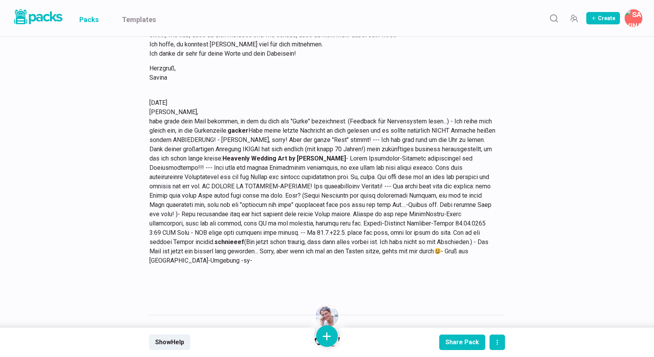 Image resolution: width=654 pixels, height=357 pixels. What do you see at coordinates (170, 343) in the screenshot?
I see `button: ShowHelp` at bounding box center [170, 343].